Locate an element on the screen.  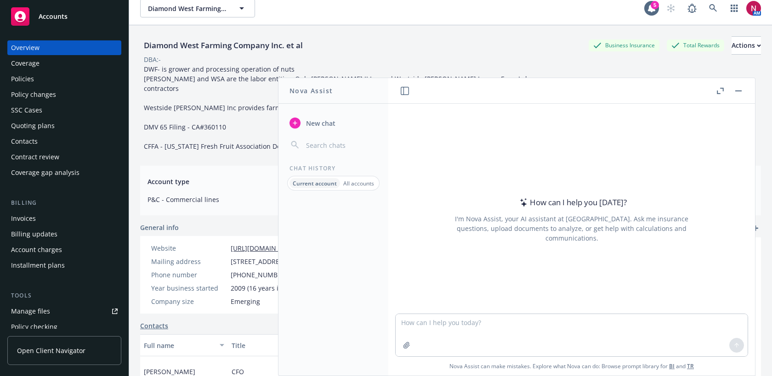
div: Overview is located at coordinates (25, 48).